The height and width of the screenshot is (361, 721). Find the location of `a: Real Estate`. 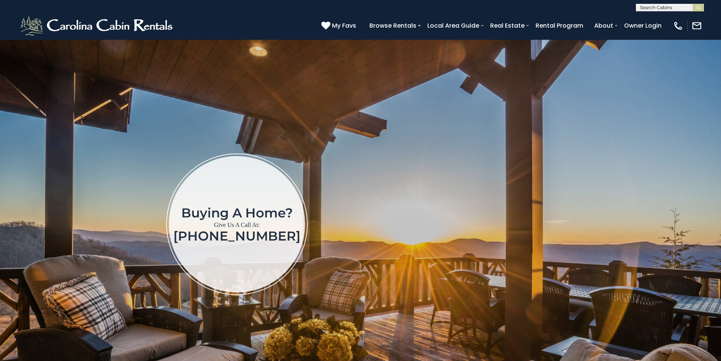

a: Real Estate is located at coordinates (507, 25).